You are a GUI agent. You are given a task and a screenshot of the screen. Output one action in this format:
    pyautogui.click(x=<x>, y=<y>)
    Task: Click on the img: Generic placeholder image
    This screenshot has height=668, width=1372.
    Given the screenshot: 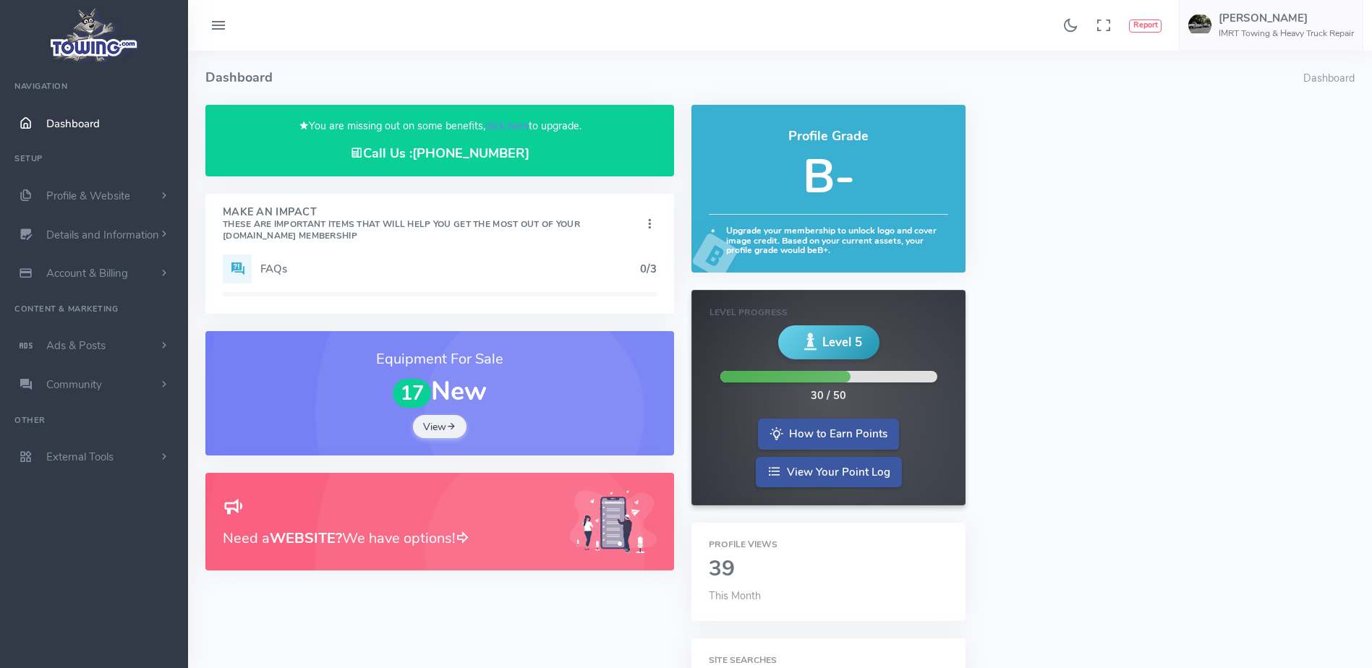 What is the action you would take?
    pyautogui.click(x=613, y=521)
    